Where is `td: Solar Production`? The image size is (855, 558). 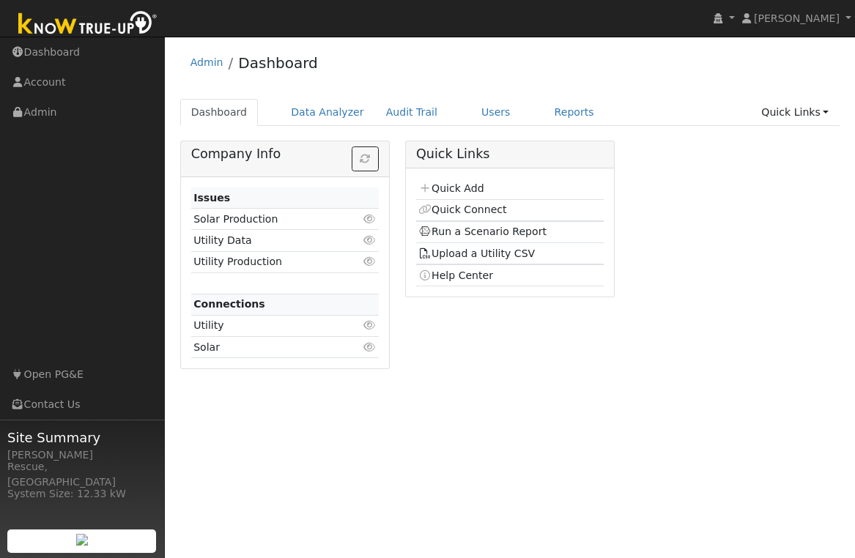
td: Solar Production is located at coordinates (270, 219).